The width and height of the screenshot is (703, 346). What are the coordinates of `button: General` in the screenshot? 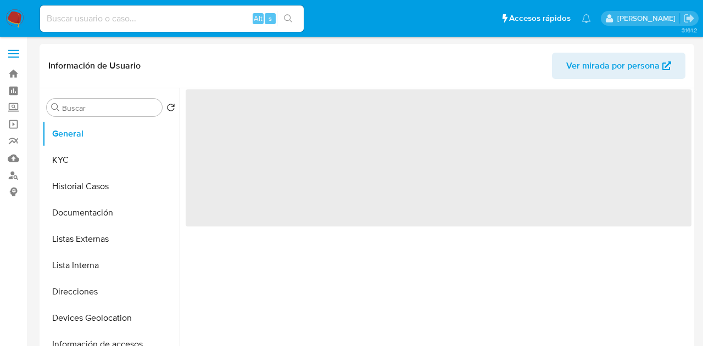 It's located at (111, 134).